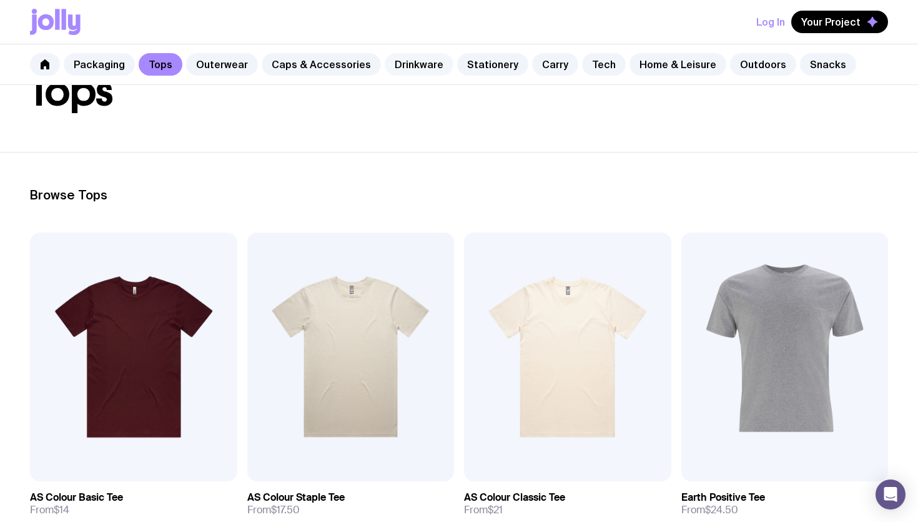  I want to click on a: Carry, so click(555, 64).